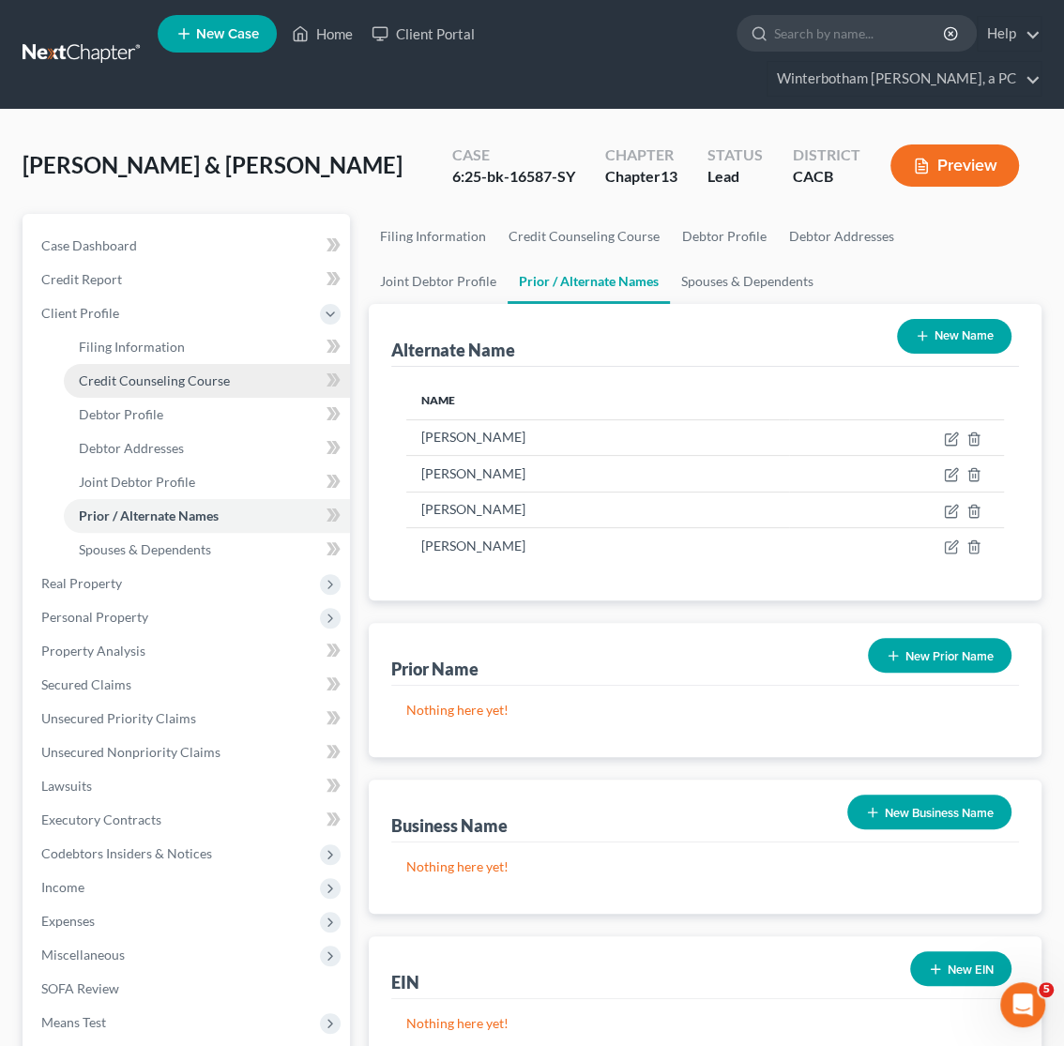  Describe the element at coordinates (598, 401) in the screenshot. I see `th: Name` at that location.